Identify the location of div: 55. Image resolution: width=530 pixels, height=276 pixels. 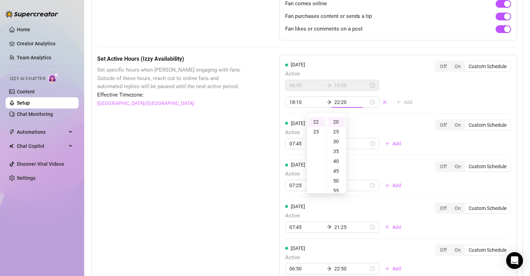
(337, 190).